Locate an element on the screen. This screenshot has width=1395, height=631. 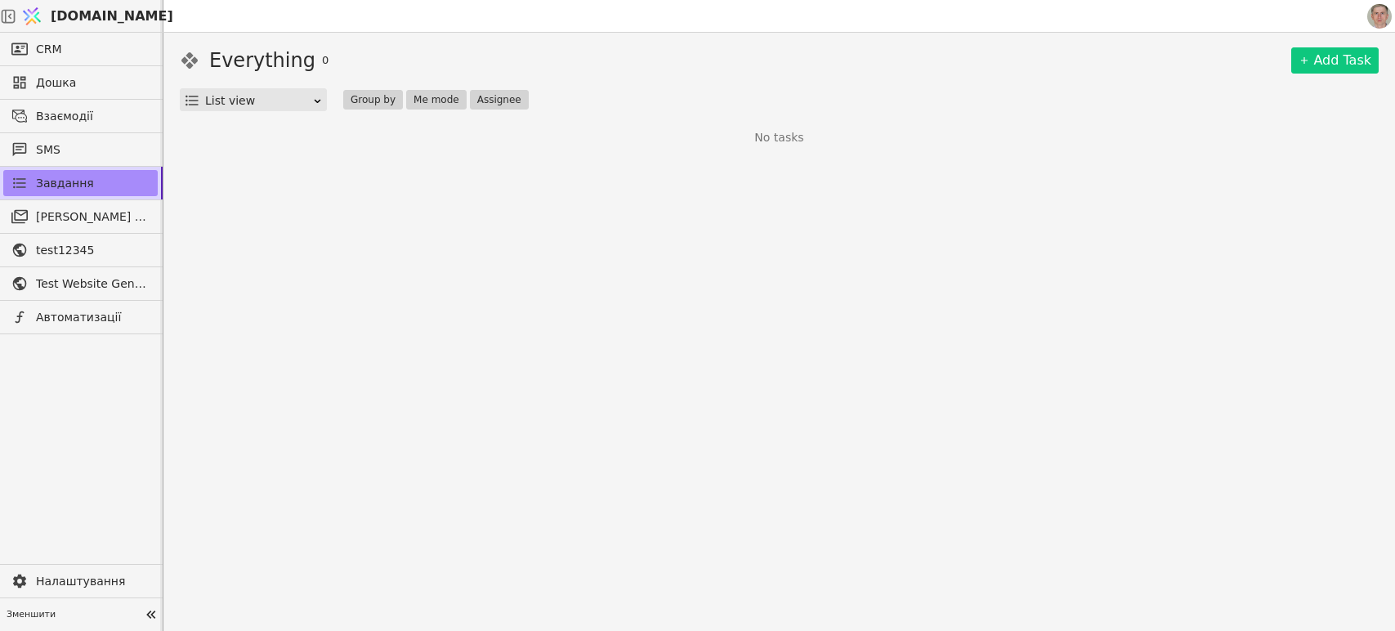
a: Add Task is located at coordinates (1335, 60).